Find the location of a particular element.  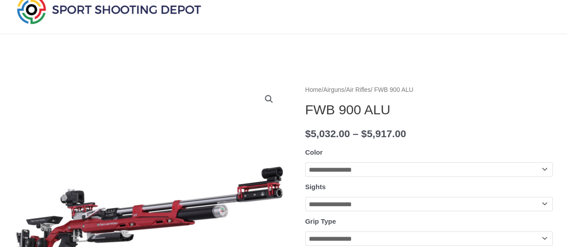

a: Airguns is located at coordinates (333, 90).